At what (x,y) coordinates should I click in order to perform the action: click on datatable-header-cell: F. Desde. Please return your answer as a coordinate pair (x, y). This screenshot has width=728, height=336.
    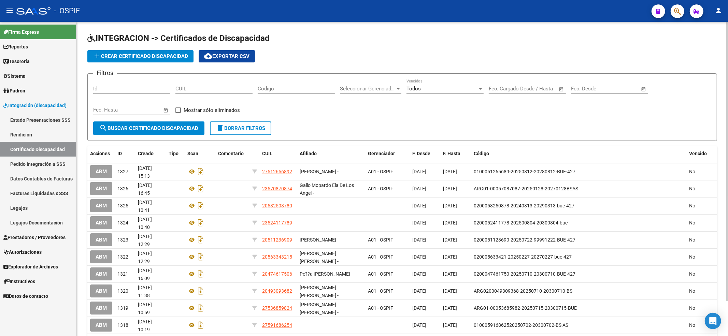
    Looking at the image, I should click on (425, 154).